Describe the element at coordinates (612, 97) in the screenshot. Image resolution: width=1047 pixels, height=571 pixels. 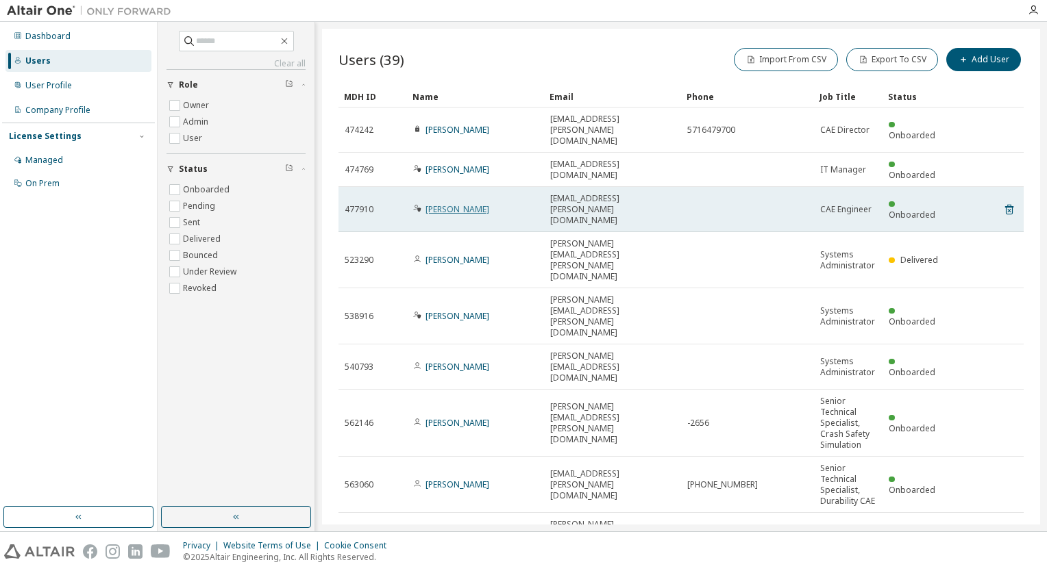
I see `div: Email` at that location.